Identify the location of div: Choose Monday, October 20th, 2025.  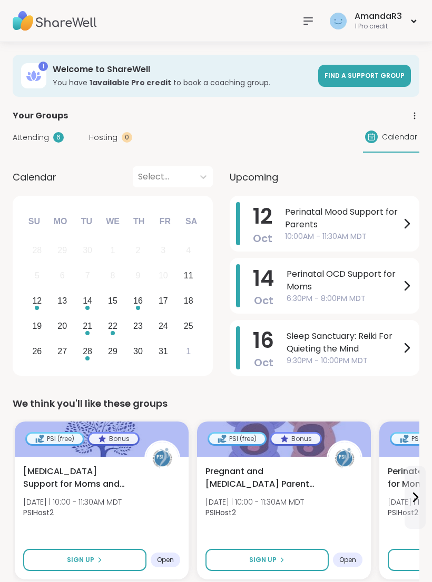
(62, 326).